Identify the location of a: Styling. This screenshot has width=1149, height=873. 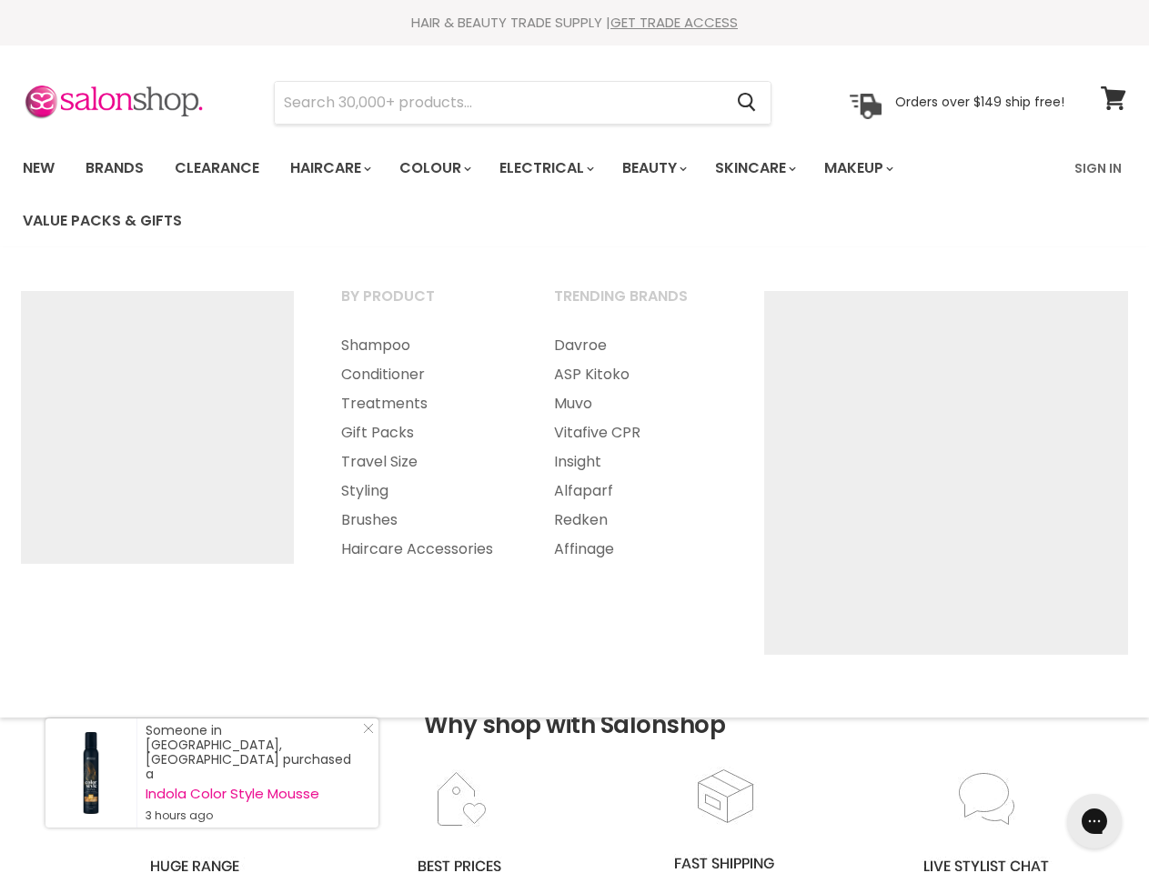
(423, 491).